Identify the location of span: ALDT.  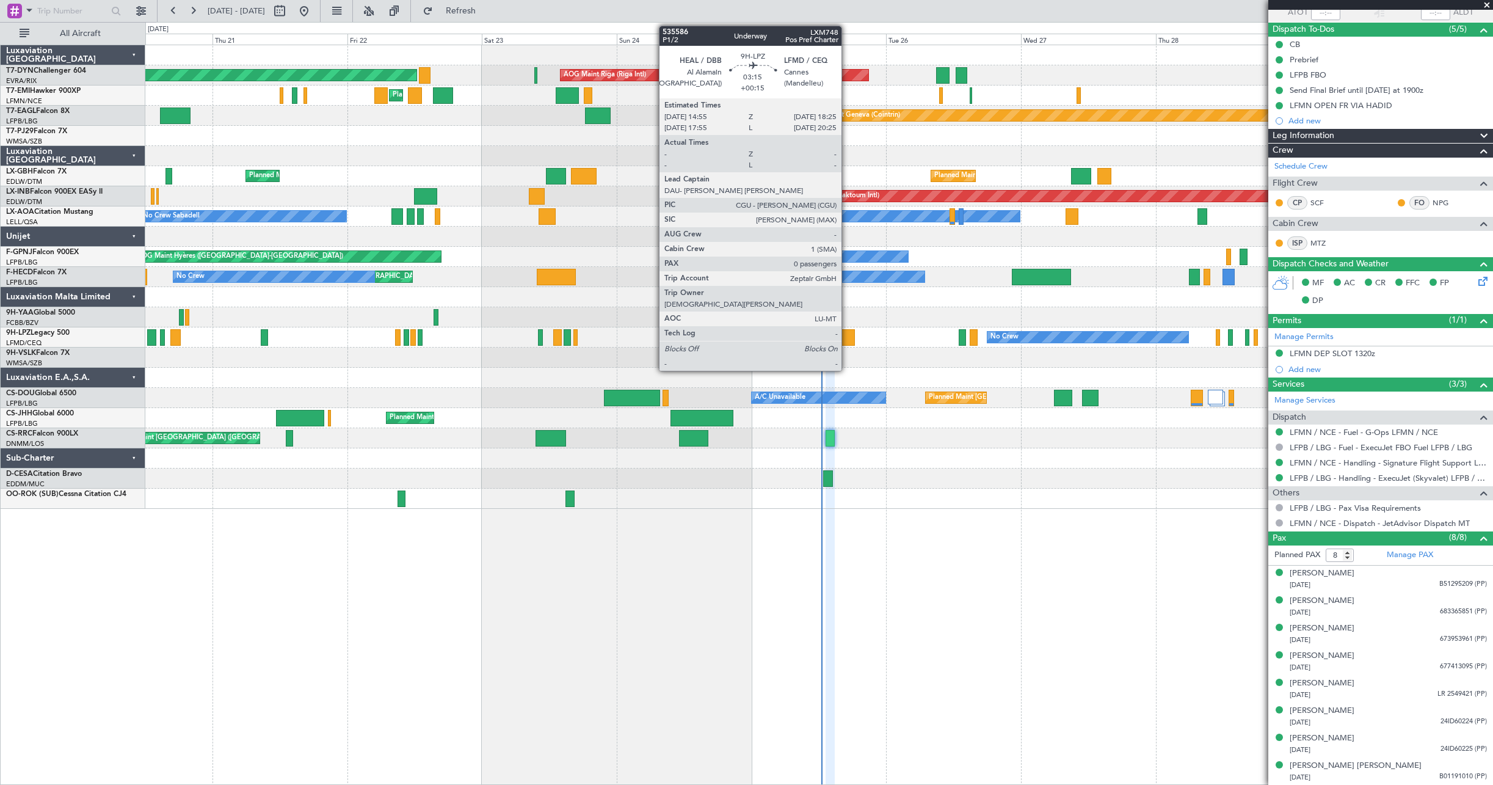
(1463, 13).